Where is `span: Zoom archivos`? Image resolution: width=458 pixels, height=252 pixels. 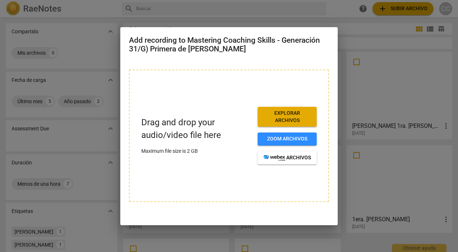 span: Zoom archivos is located at coordinates (287, 139).